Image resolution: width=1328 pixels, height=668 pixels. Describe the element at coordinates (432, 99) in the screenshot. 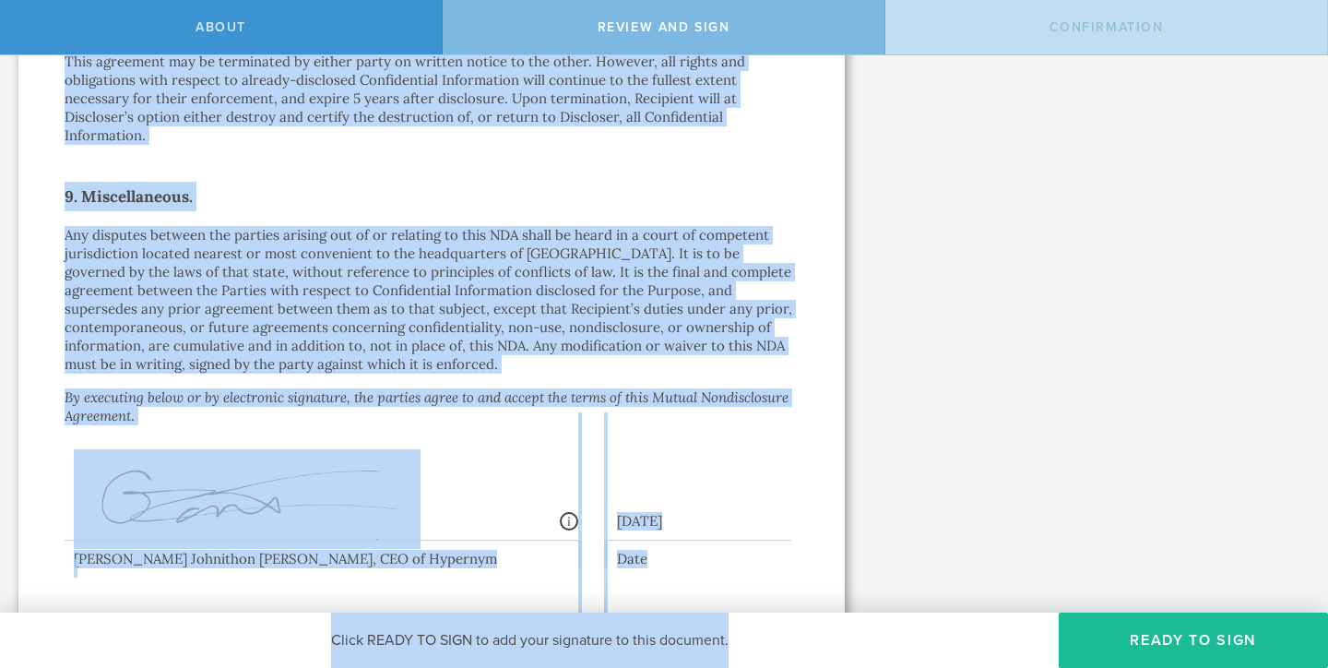

I see `p: This agreement may be terminated by either party on written notice to the other. However, all rig...` at that location.